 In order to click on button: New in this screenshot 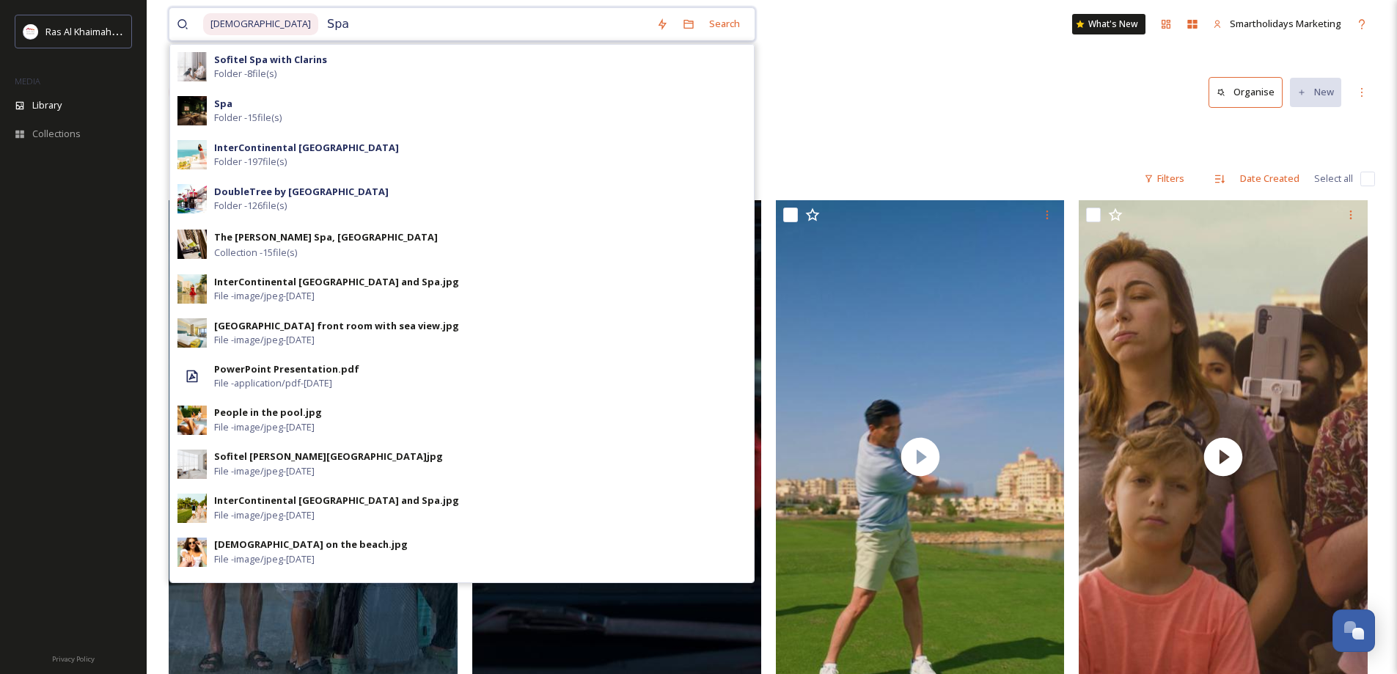, I will do `click(1315, 92)`.